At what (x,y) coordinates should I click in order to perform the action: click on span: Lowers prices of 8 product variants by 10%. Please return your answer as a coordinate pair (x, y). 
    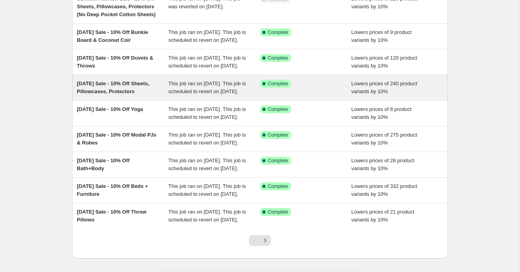
    Looking at the image, I should click on (381, 113).